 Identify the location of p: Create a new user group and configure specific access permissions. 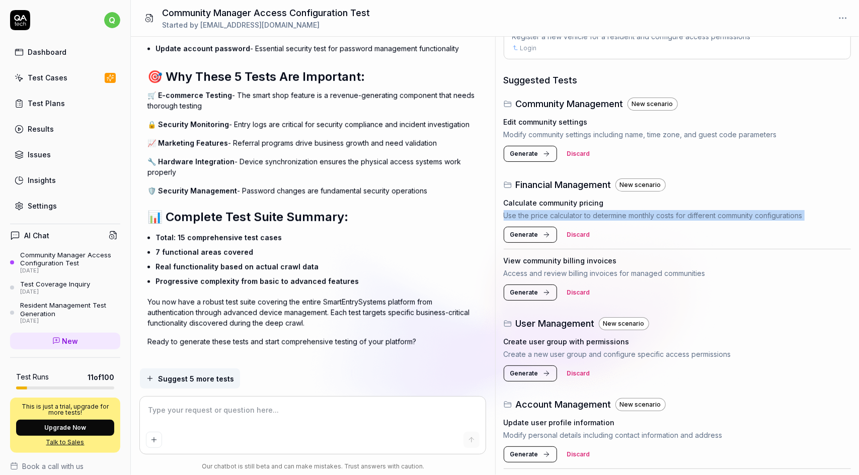
(677, 354).